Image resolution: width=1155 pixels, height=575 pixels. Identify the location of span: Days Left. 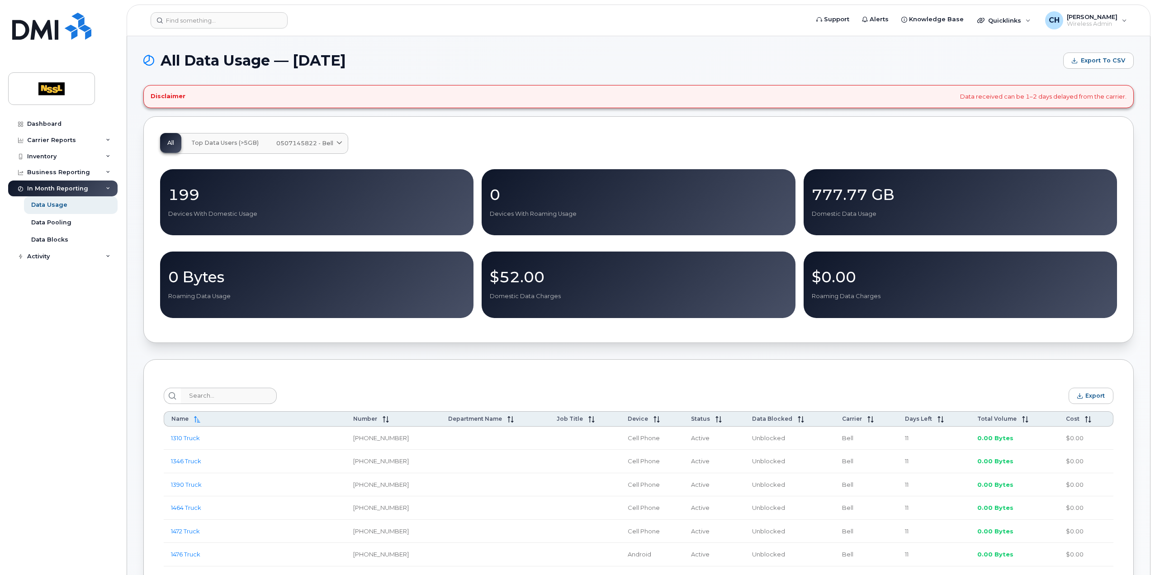
(919, 418).